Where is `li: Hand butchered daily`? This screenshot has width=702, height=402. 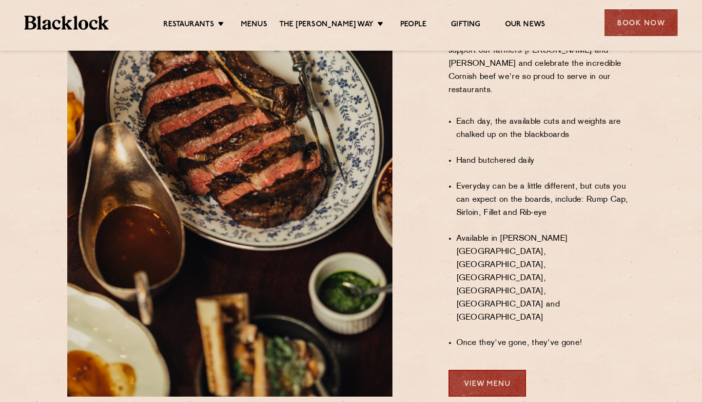
li: Hand butchered daily is located at coordinates (545, 161).